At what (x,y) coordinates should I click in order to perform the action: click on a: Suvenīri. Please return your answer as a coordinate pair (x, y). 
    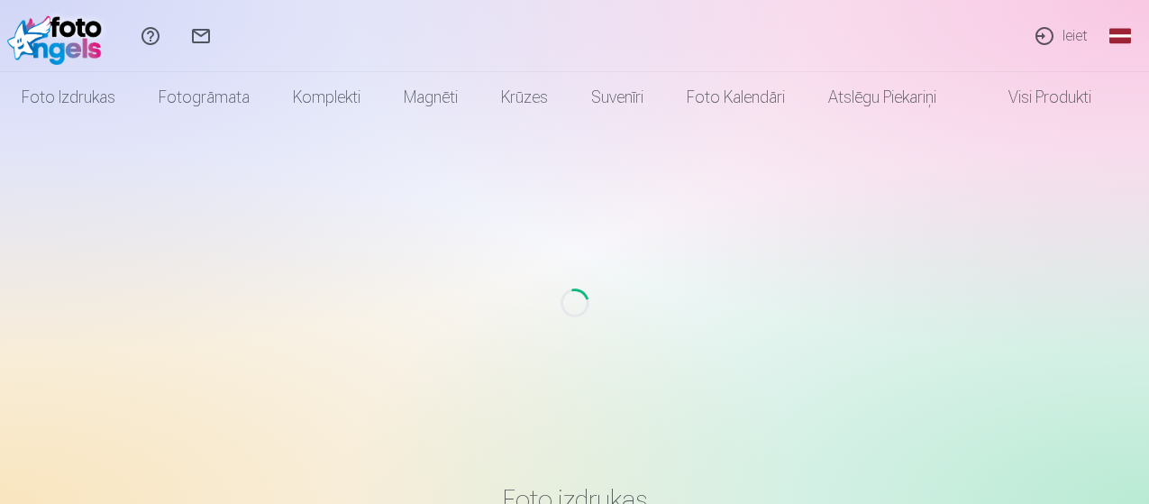
    Looking at the image, I should click on (617, 97).